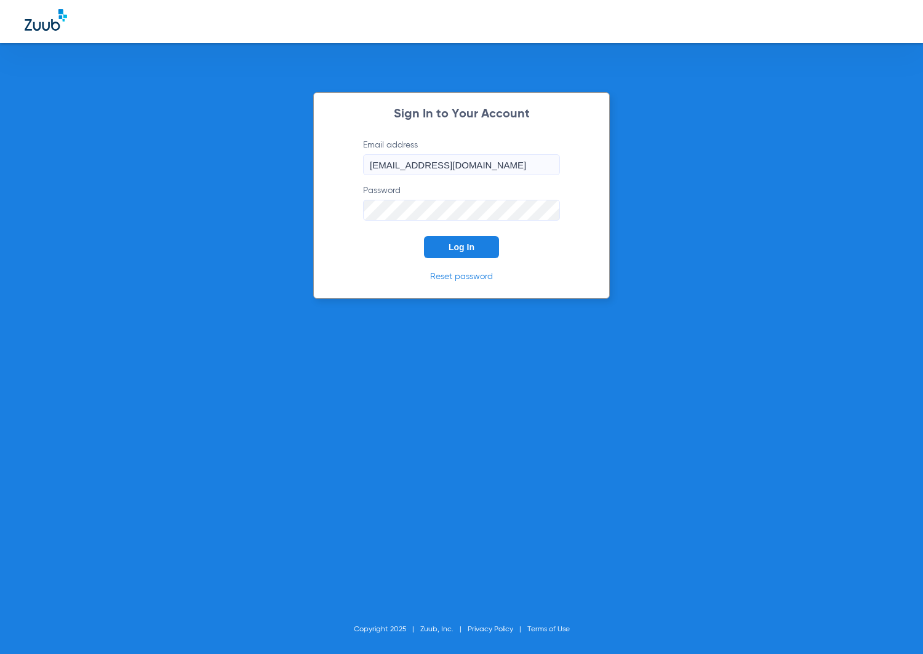 Image resolution: width=923 pixels, height=654 pixels. I want to click on label: Email address, so click(461, 157).